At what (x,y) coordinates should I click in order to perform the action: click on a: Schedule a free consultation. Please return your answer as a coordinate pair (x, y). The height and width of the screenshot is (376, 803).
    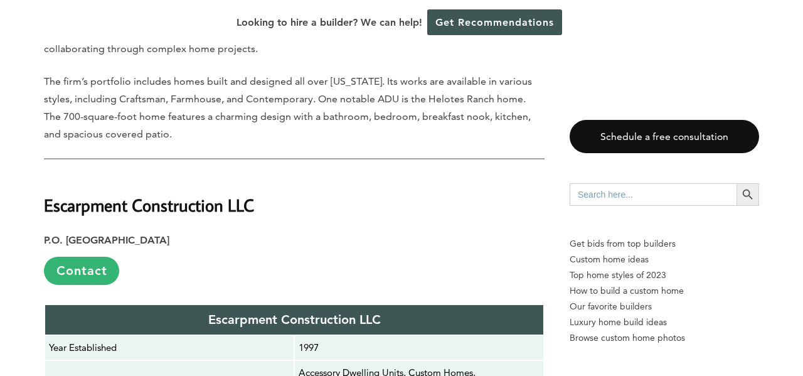
    Looking at the image, I should click on (664, 136).